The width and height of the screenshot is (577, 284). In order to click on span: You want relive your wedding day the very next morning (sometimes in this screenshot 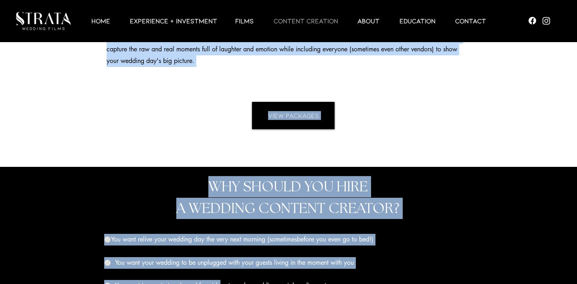, I will do `click(204, 239)`.